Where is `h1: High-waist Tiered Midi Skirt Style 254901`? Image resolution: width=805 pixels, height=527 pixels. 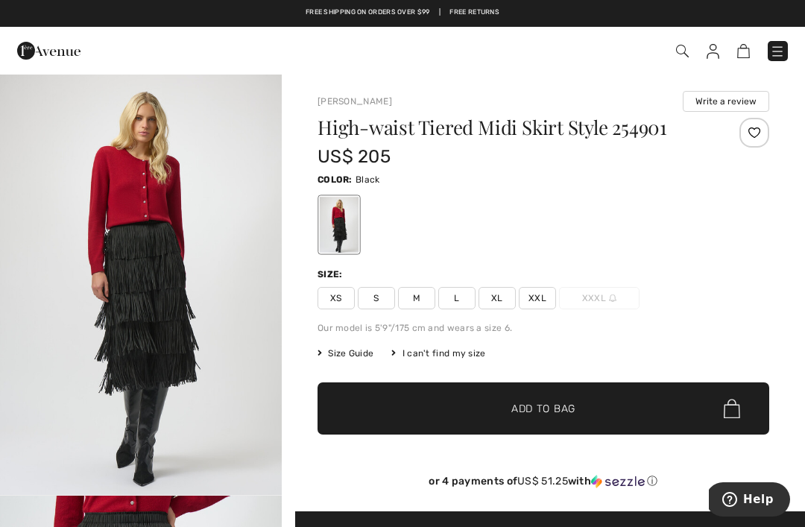
h1: High-waist Tiered Midi Skirt Style 254901 is located at coordinates (505, 127).